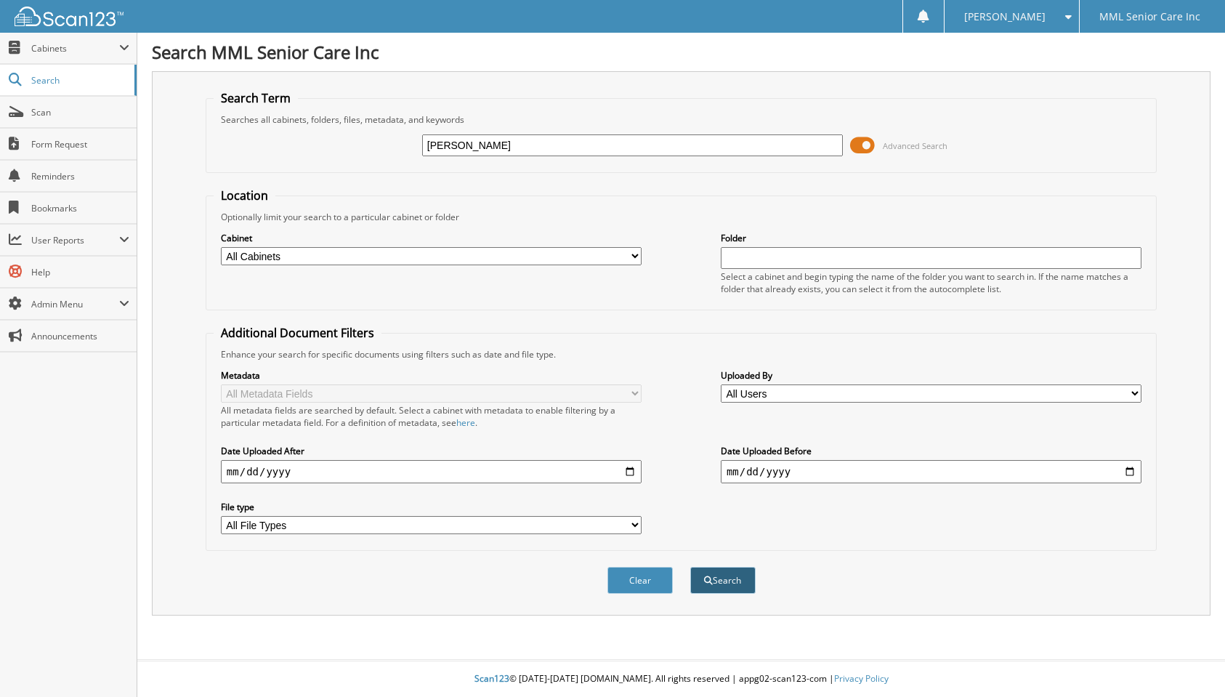  What do you see at coordinates (297, 333) in the screenshot?
I see `legend: Additional Document Filters` at bounding box center [297, 333].